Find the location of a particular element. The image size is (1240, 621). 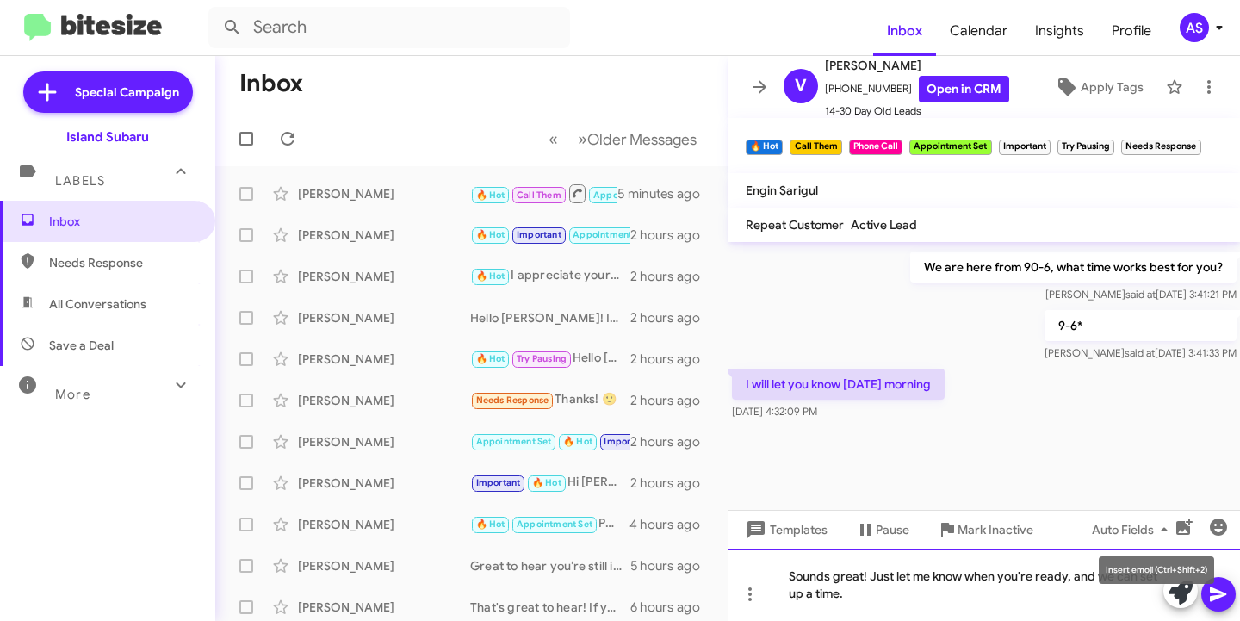

input: Search is located at coordinates (389, 28).